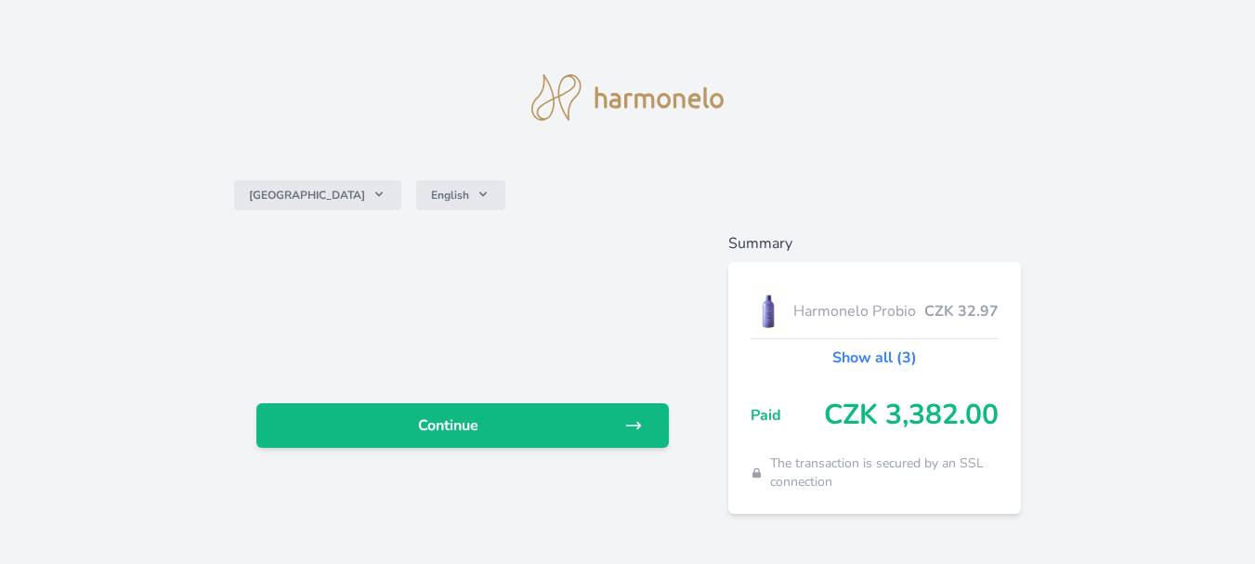 This screenshot has width=1255, height=564. Describe the element at coordinates (884, 473) in the screenshot. I see `span: The transaction is secured by an SSL connection` at that location.